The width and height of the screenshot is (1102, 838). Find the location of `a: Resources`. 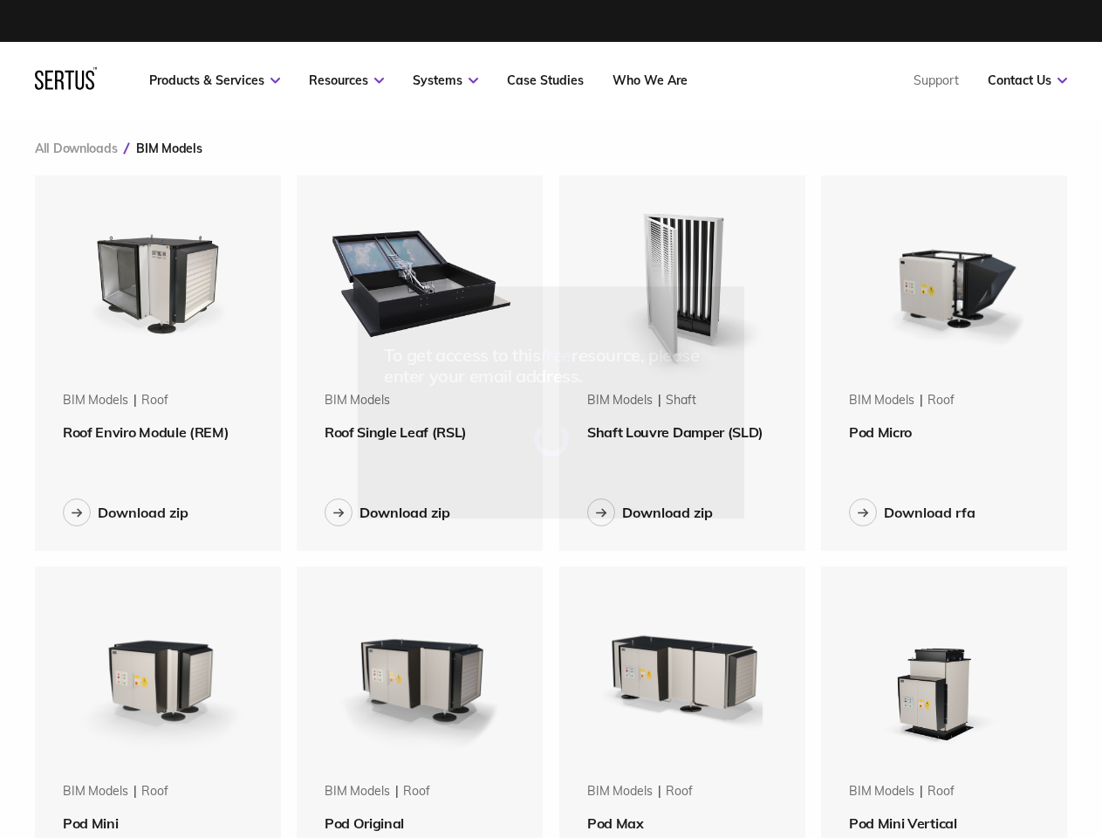

a: Resources is located at coordinates (346, 80).